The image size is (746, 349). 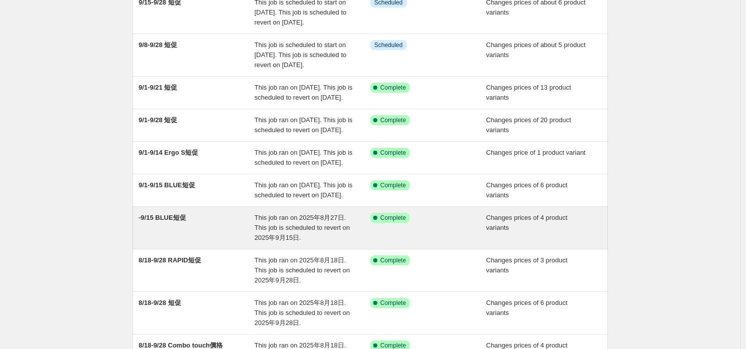 What do you see at coordinates (527, 265) in the screenshot?
I see `span: Changes prices of 3 product variants` at bounding box center [527, 265].